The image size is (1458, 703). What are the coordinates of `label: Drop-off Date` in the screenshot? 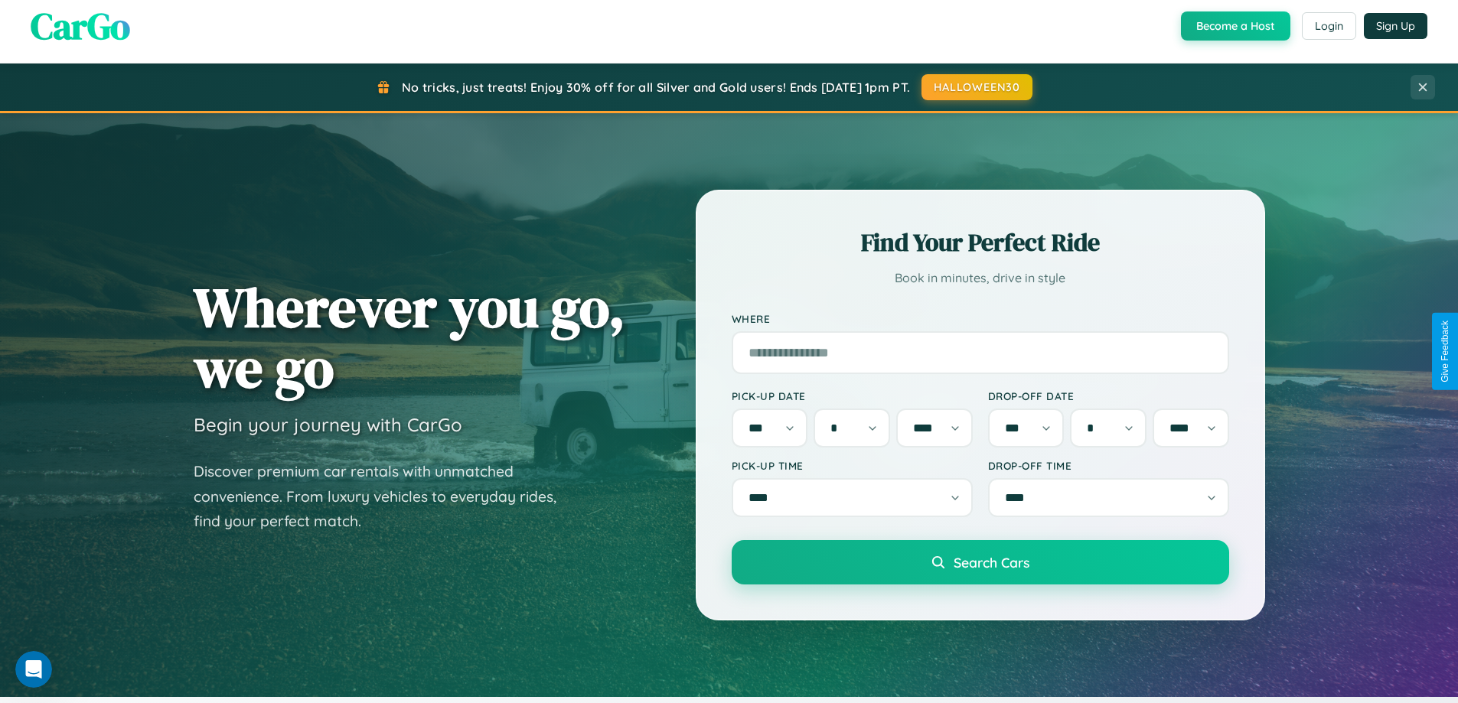 It's located at (1108, 396).